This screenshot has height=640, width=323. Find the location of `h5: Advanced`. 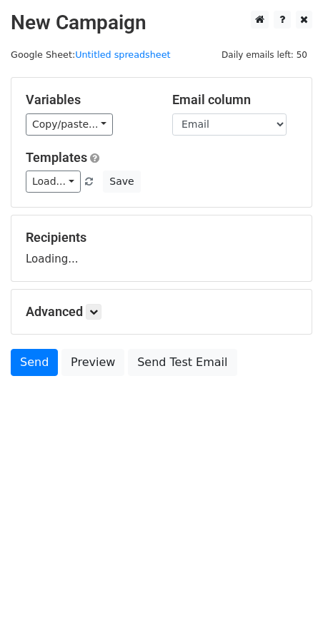

h5: Advanced is located at coordinates (161, 312).